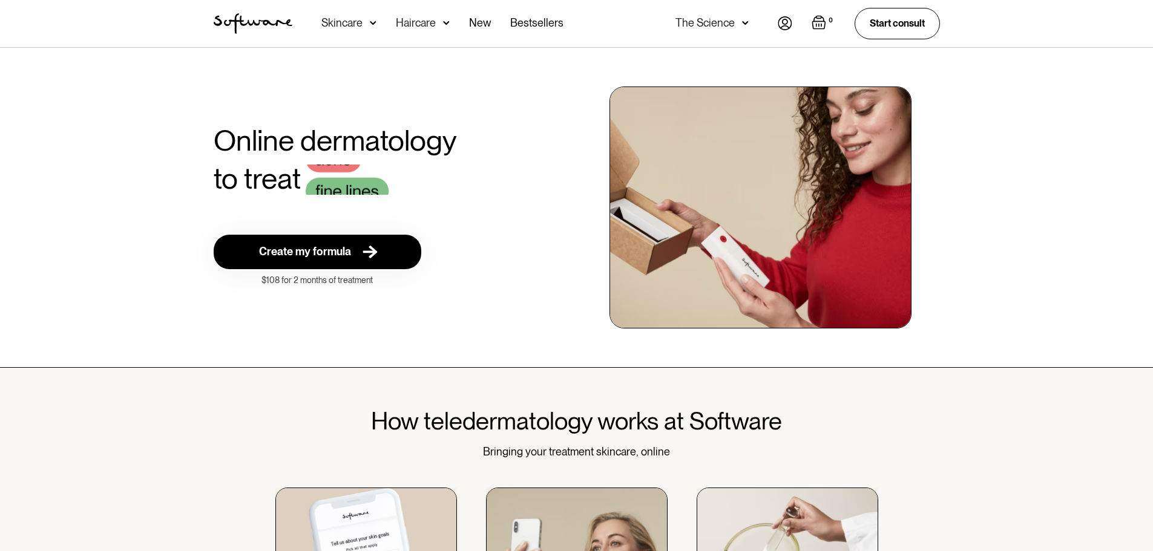 The height and width of the screenshot is (551, 1153). What do you see at coordinates (305, 252) in the screenshot?
I see `div: Create my formula` at bounding box center [305, 252].